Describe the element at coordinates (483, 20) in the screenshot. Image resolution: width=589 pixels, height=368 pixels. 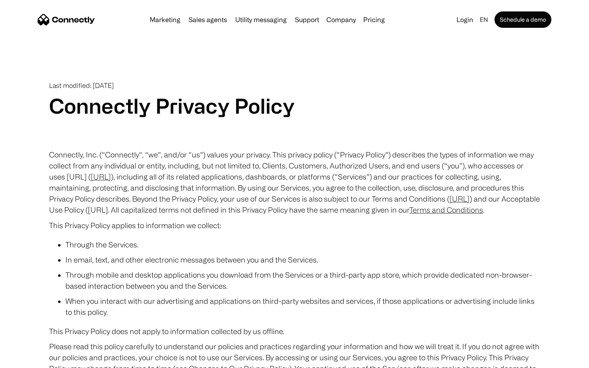
I see `div: en` at that location.